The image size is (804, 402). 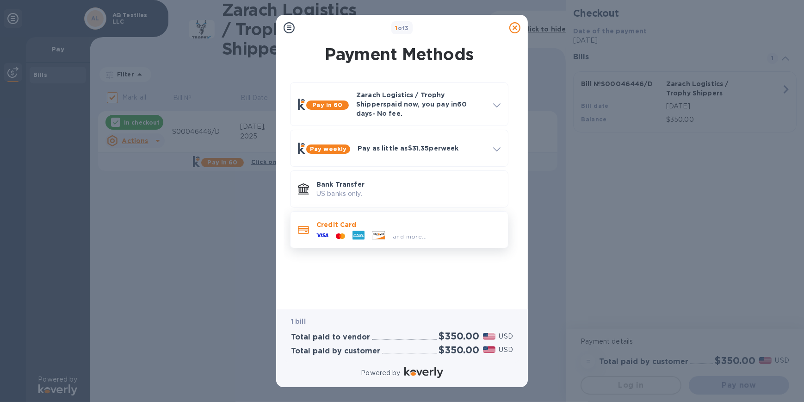 What do you see at coordinates (396, 28) in the screenshot?
I see `span: 1` at bounding box center [396, 28].